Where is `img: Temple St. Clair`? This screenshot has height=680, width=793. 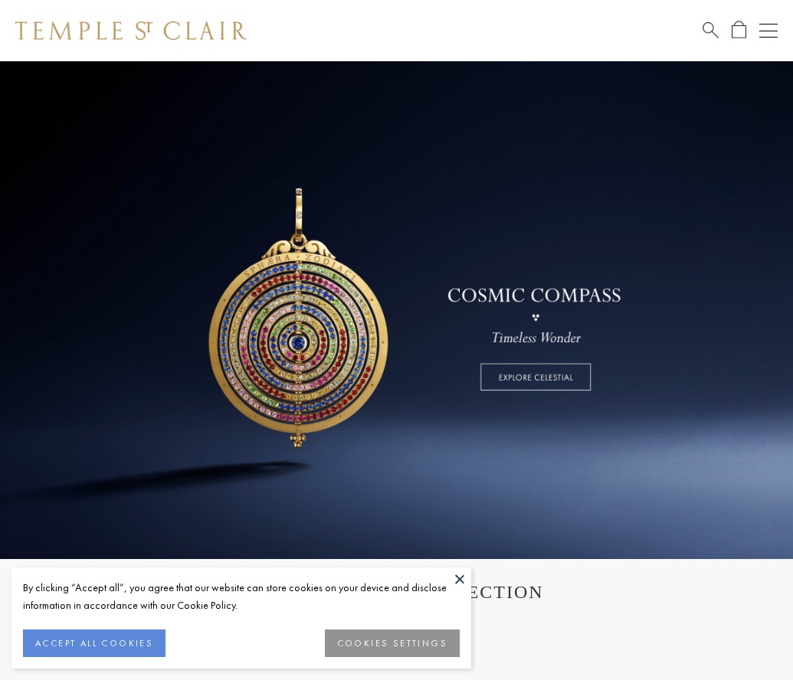 img: Temple St. Clair is located at coordinates (131, 31).